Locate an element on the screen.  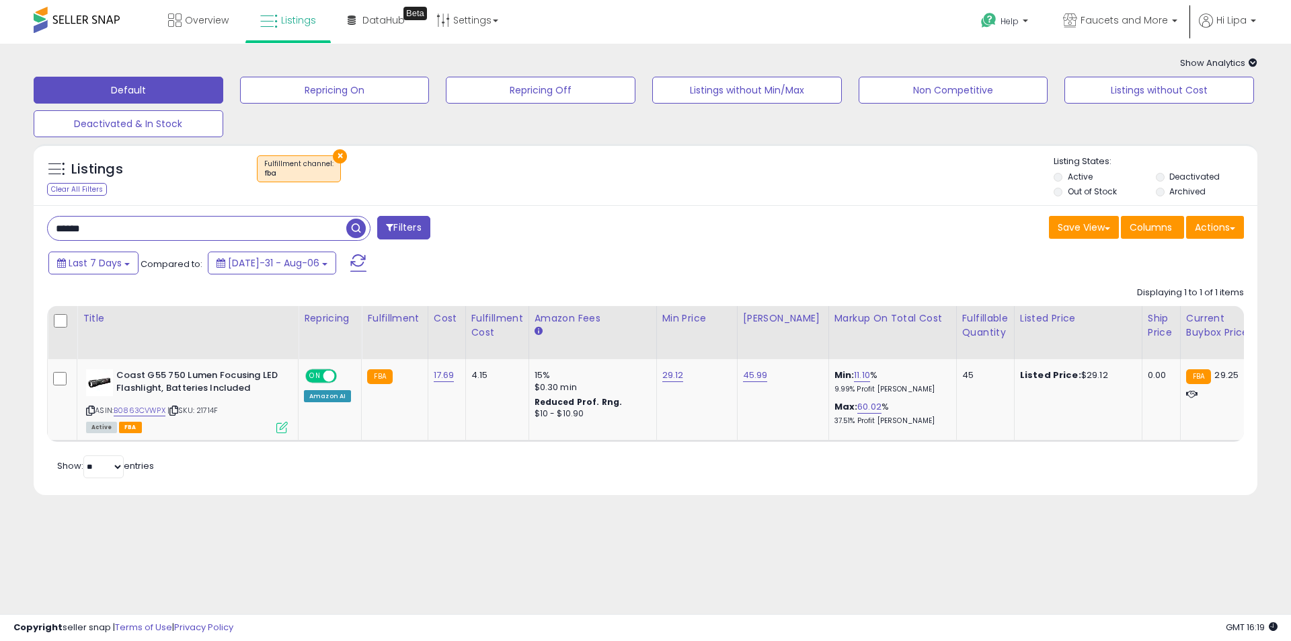
span: | SKU: 21714F is located at coordinates (192, 410).